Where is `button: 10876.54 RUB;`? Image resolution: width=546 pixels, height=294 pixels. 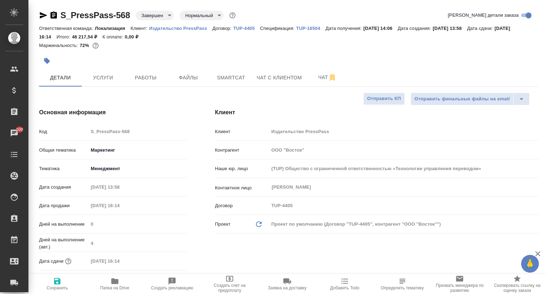
button: 10876.54 RUB; is located at coordinates (96, 46).